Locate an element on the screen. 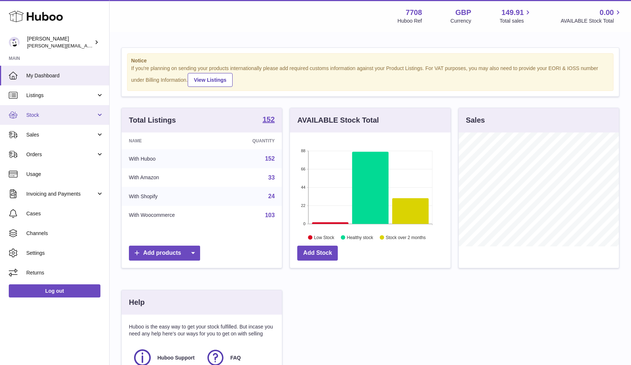 This screenshot has height=365, width=631. th: Quantity is located at coordinates (252, 141).